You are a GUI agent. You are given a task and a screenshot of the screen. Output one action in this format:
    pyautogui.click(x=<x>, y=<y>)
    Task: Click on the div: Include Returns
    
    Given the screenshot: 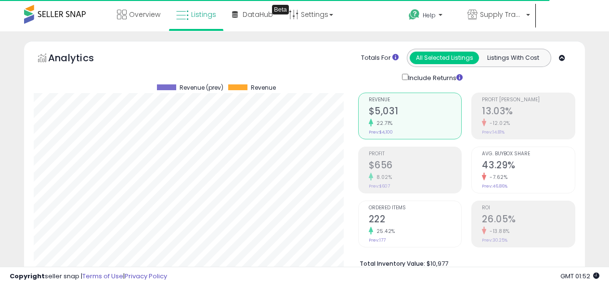 What is the action you would take?
    pyautogui.click(x=434, y=77)
    